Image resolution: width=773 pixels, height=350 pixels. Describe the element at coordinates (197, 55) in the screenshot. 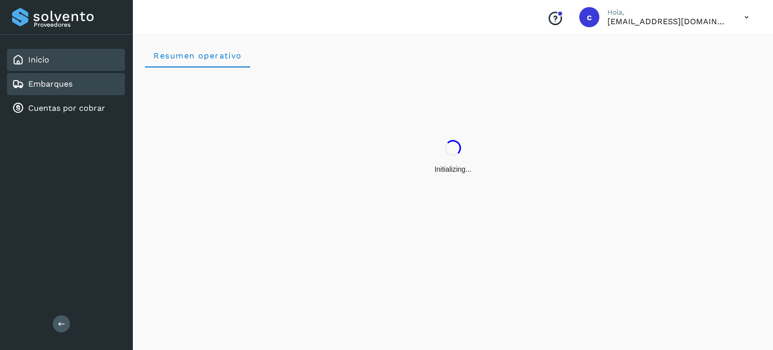

I see `span: Resumen operativo` at that location.